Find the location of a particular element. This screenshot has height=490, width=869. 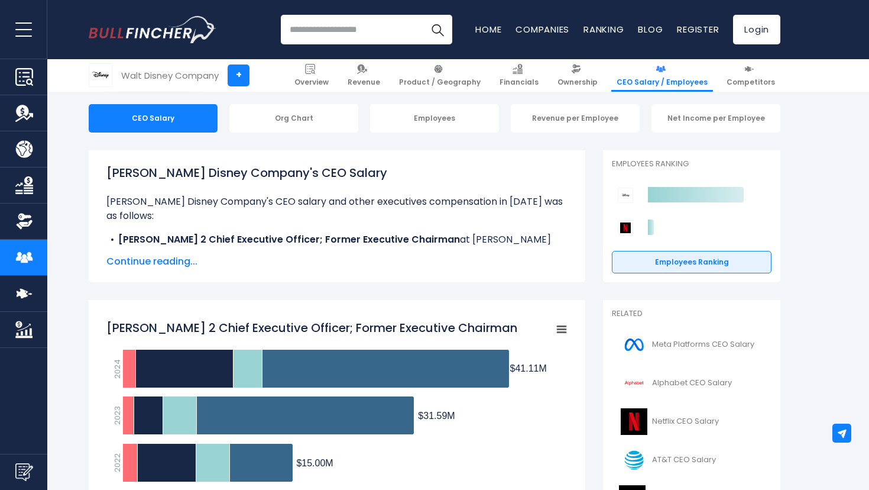

tspan: $31.59M is located at coordinates (437, 415).